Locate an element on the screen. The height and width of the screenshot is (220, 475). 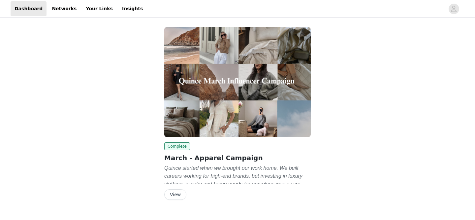
a: Networks is located at coordinates (64, 9).